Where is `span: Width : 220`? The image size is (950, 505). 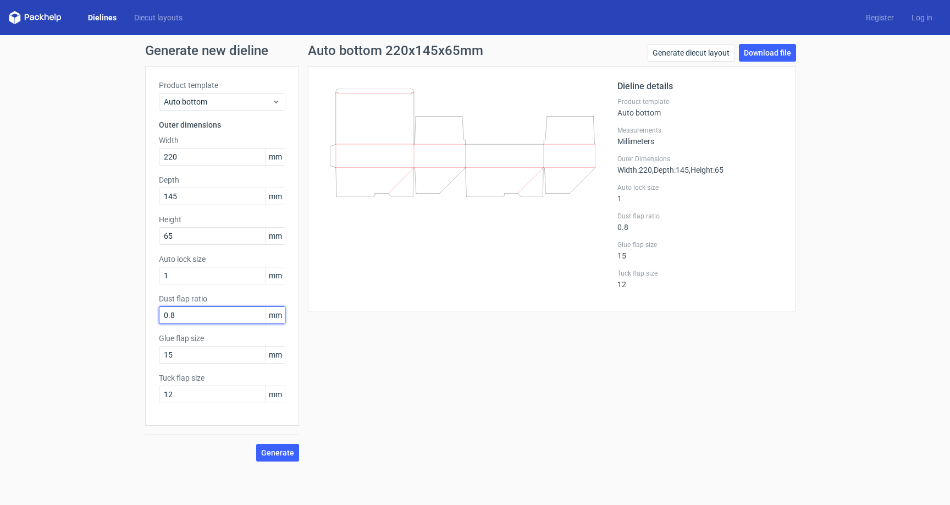 span: Width : 220 is located at coordinates (635, 170).